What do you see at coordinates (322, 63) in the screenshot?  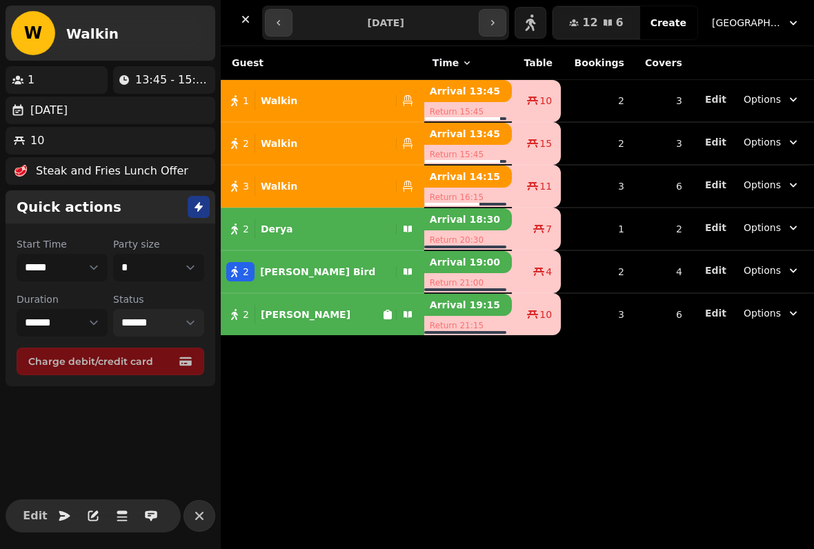 I see `th: Guest` at bounding box center [322, 63].